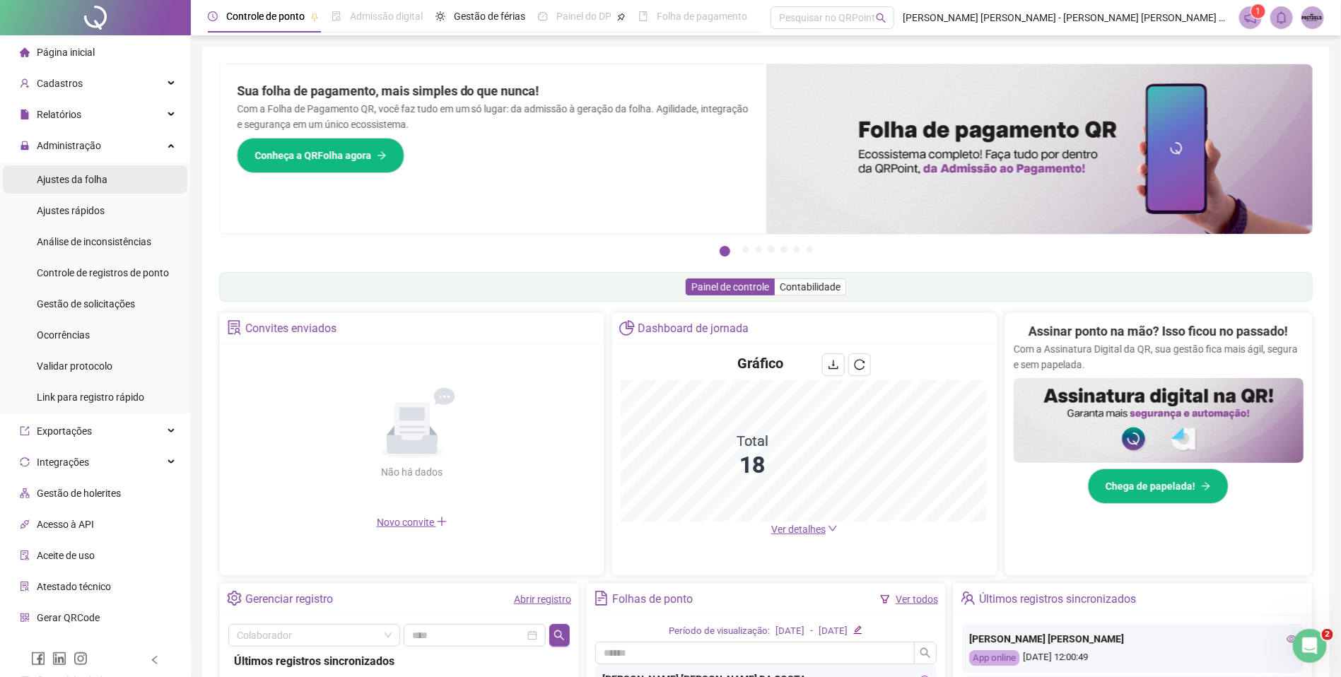 The width and height of the screenshot is (1341, 677). What do you see at coordinates (784, 249) in the screenshot?
I see `button: 5` at bounding box center [784, 249].